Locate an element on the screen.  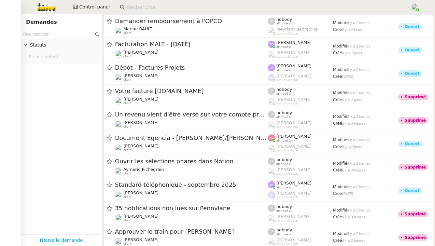
nz-page-header-title: Demandes is located at coordinates (41, 22).